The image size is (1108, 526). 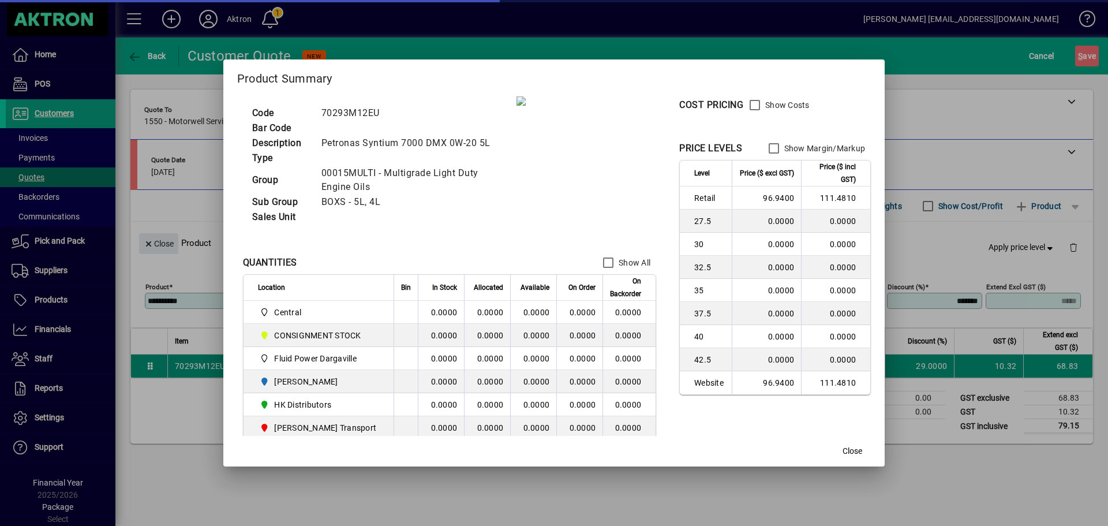 I want to click on span: On Order, so click(x=581, y=287).